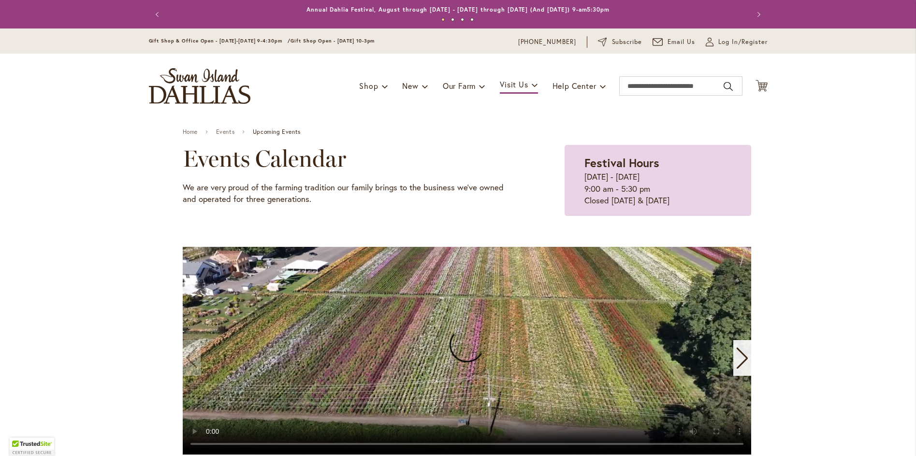 The height and width of the screenshot is (456, 916). What do you see at coordinates (674, 42) in the screenshot?
I see `a: Email Us` at bounding box center [674, 42].